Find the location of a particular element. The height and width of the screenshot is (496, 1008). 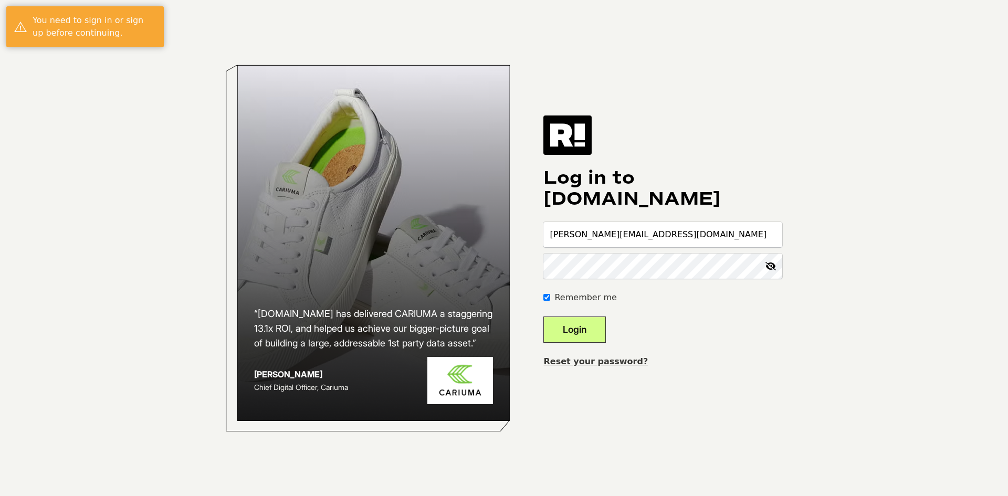

button: Login is located at coordinates (574, 330).